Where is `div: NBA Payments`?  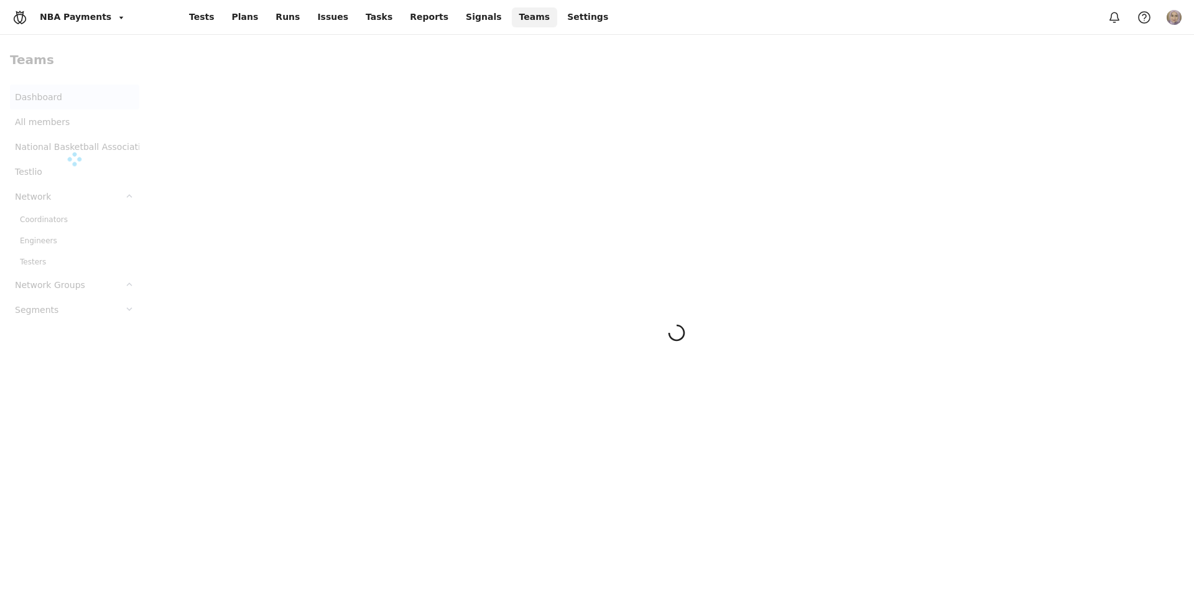 div: NBA Payments is located at coordinates (75, 17).